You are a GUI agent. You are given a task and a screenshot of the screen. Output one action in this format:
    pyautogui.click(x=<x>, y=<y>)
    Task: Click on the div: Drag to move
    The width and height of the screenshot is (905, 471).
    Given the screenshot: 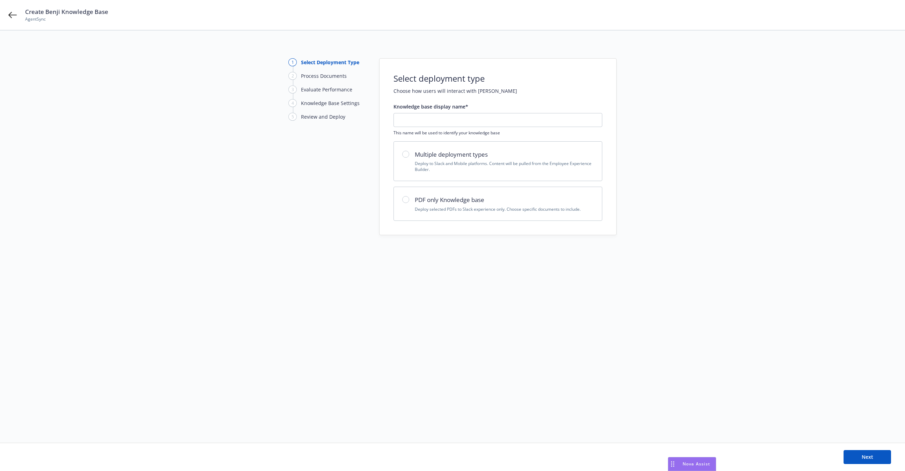 What is the action you would take?
    pyautogui.click(x=672, y=464)
    